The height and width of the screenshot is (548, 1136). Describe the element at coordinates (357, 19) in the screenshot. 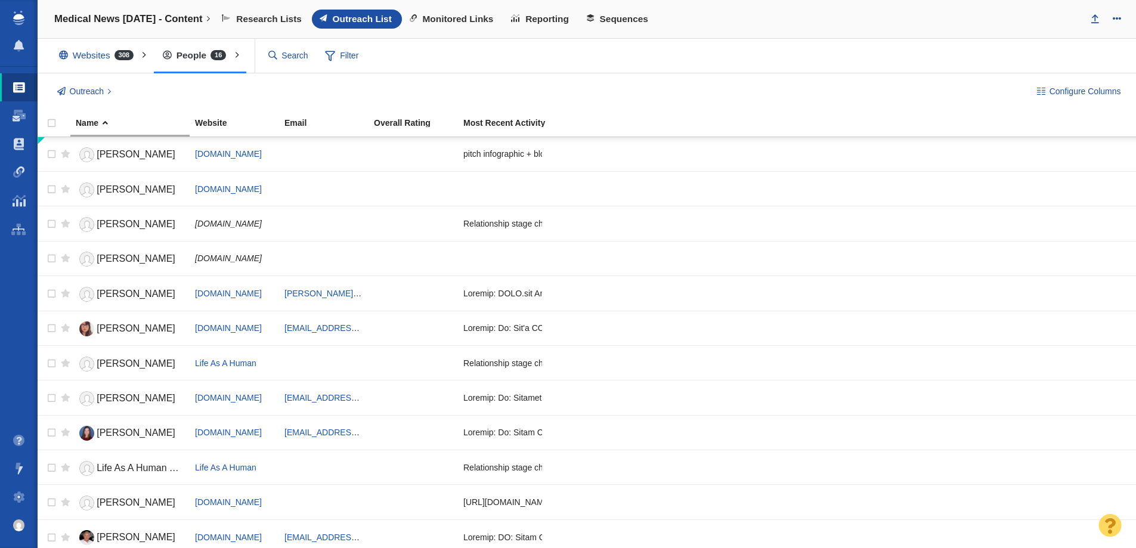

I see `a: Outreach List` at that location.